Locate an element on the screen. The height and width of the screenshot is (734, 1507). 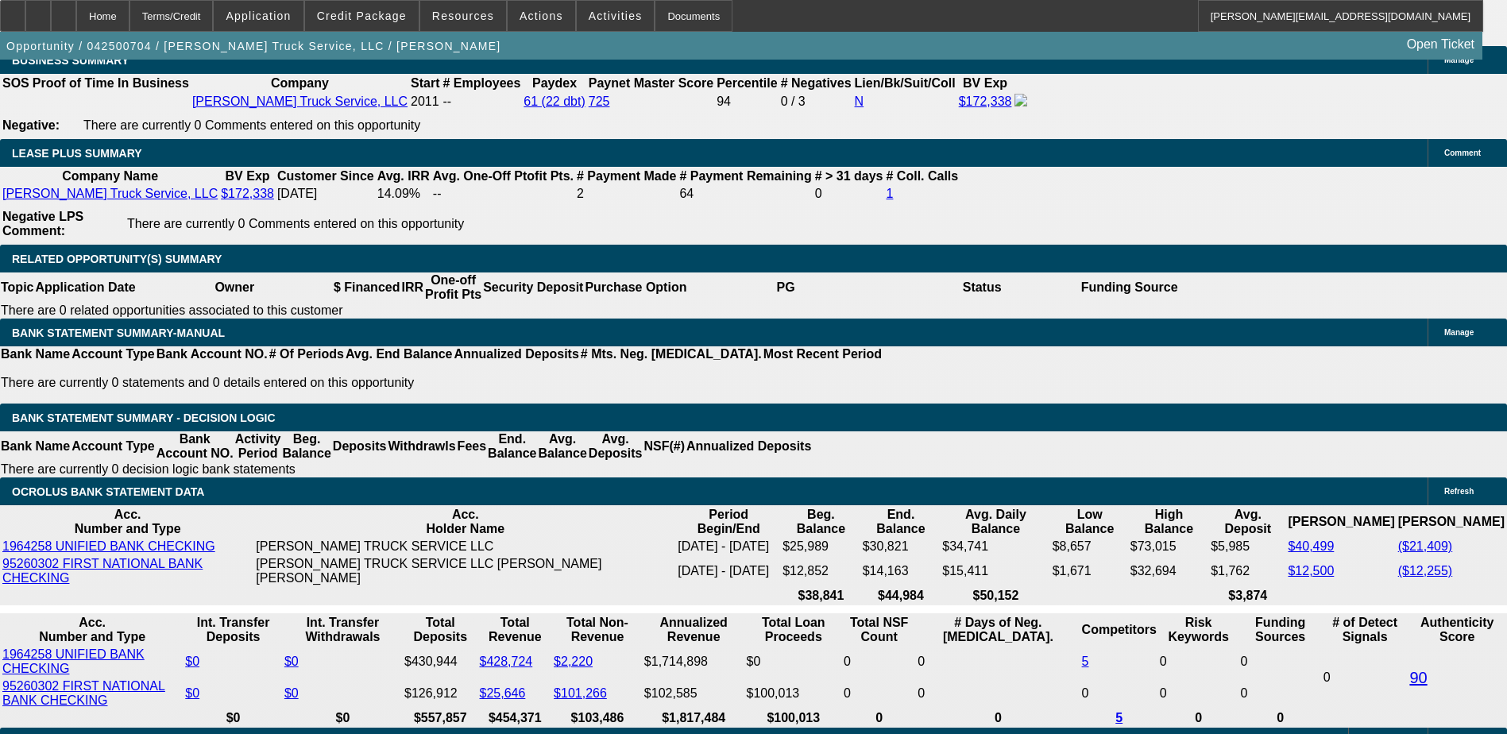
td: $15,411 is located at coordinates (995, 571).